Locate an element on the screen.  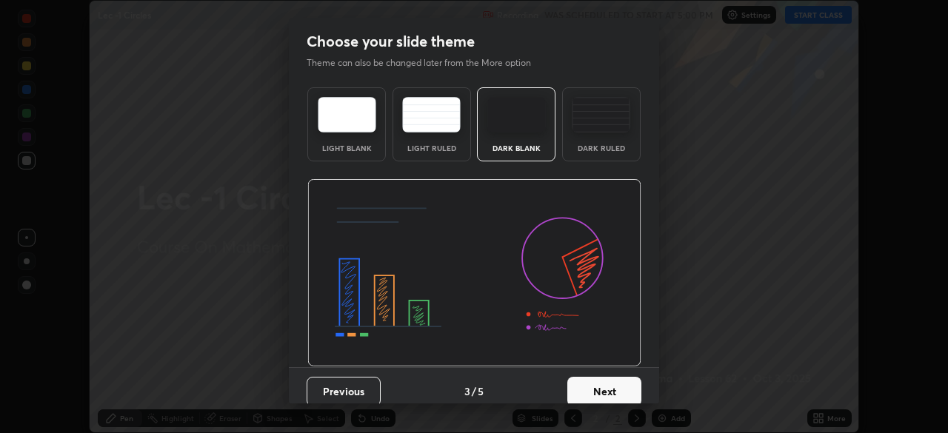
img: darkRuledTheme.de295e13.svg is located at coordinates (601, 115).